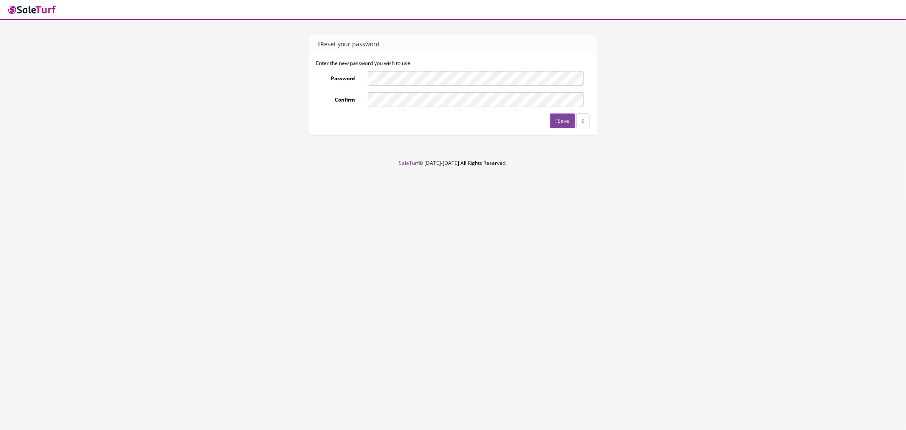 This screenshot has height=430, width=906. Describe the element at coordinates (409, 163) in the screenshot. I see `a: SaleTurf` at that location.